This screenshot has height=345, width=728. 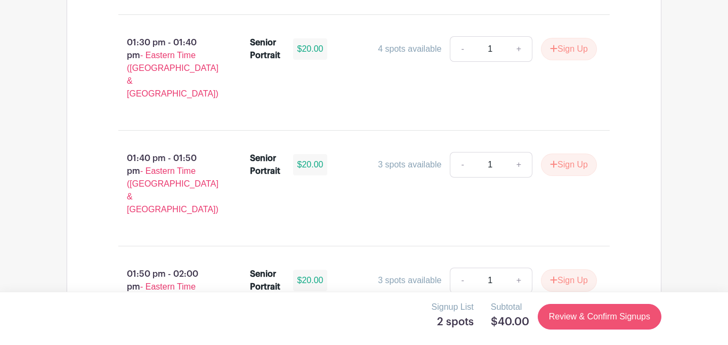 I want to click on p: Subtotal, so click(x=510, y=307).